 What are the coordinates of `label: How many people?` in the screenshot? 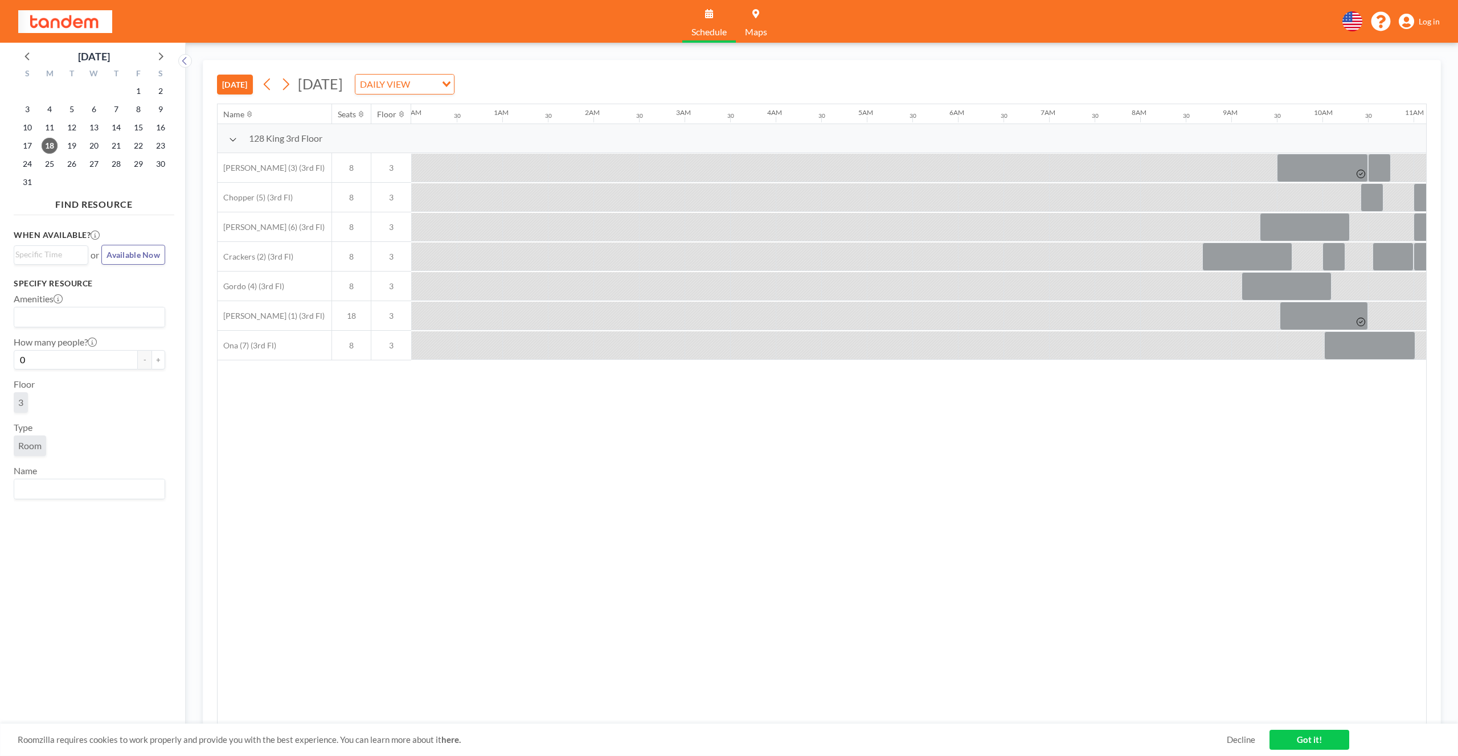 It's located at (55, 342).